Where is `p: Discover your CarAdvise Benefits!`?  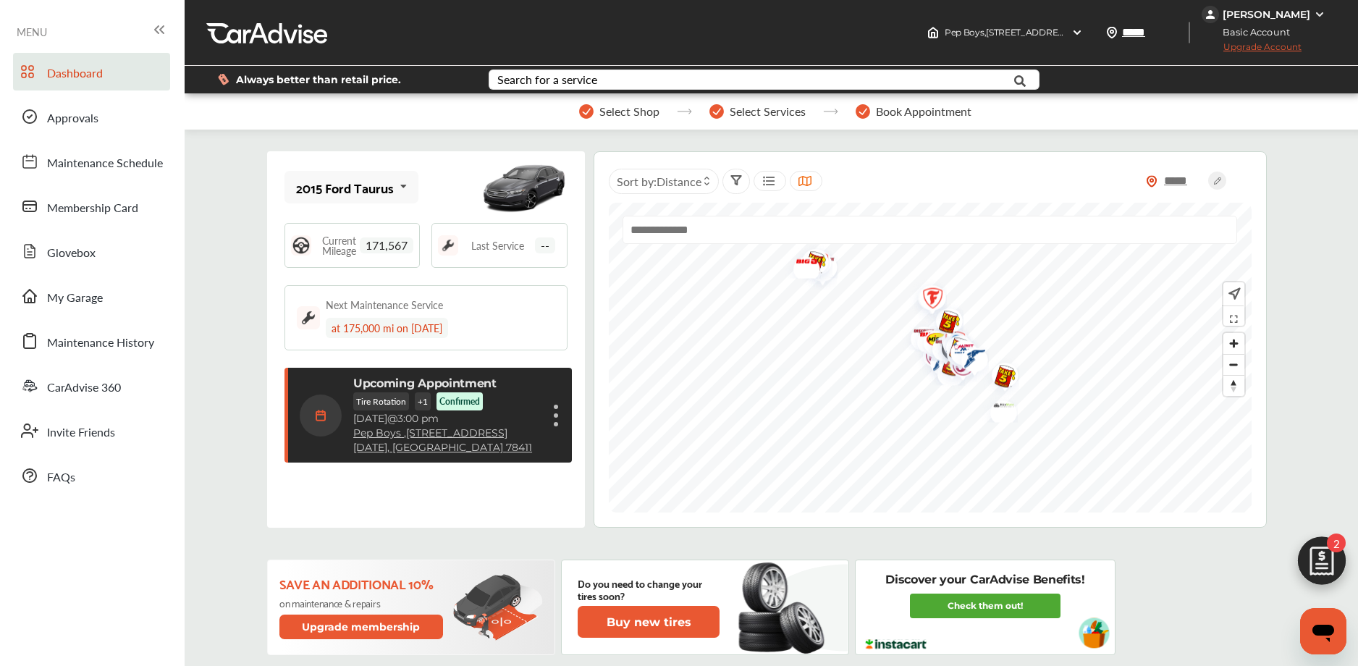 p: Discover your CarAdvise Benefits! is located at coordinates (984, 580).